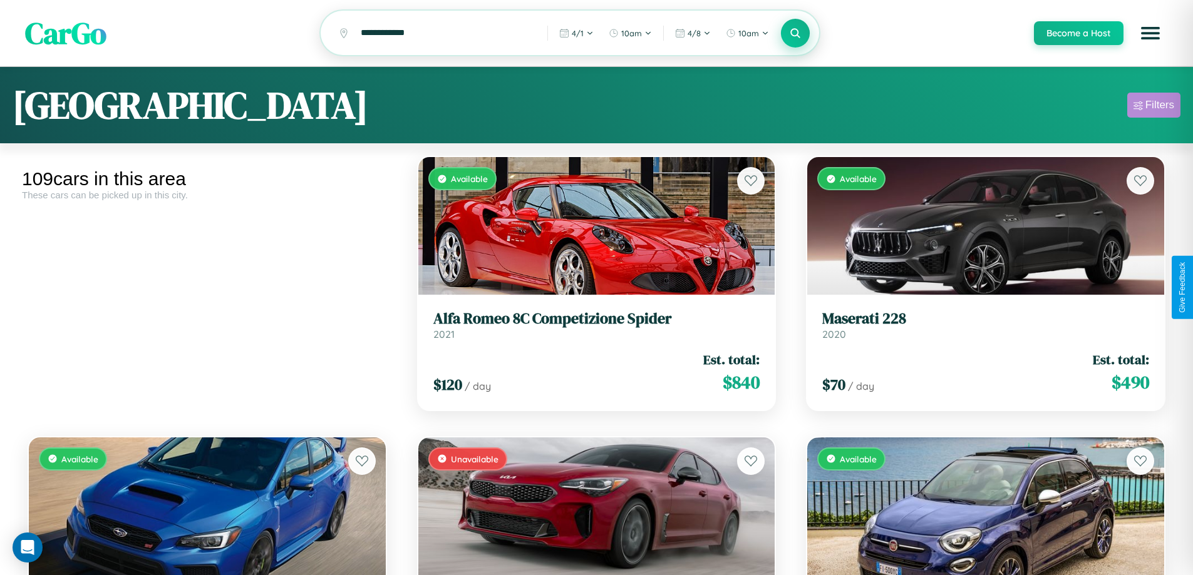 Image resolution: width=1193 pixels, height=575 pixels. I want to click on h3: Alfa Romeo 8C Competizione Spider, so click(597, 319).